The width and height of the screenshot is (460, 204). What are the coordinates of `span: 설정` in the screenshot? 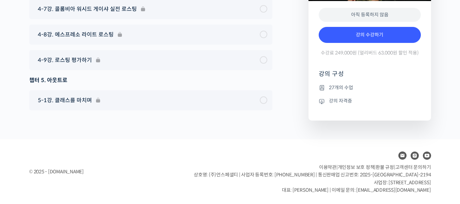 It's located at (109, 160).